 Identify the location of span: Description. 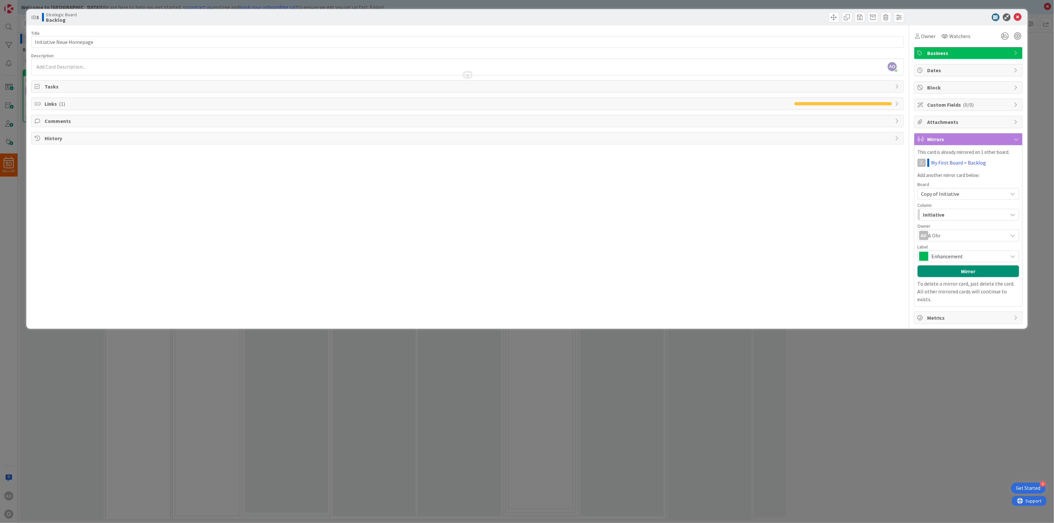
(42, 56).